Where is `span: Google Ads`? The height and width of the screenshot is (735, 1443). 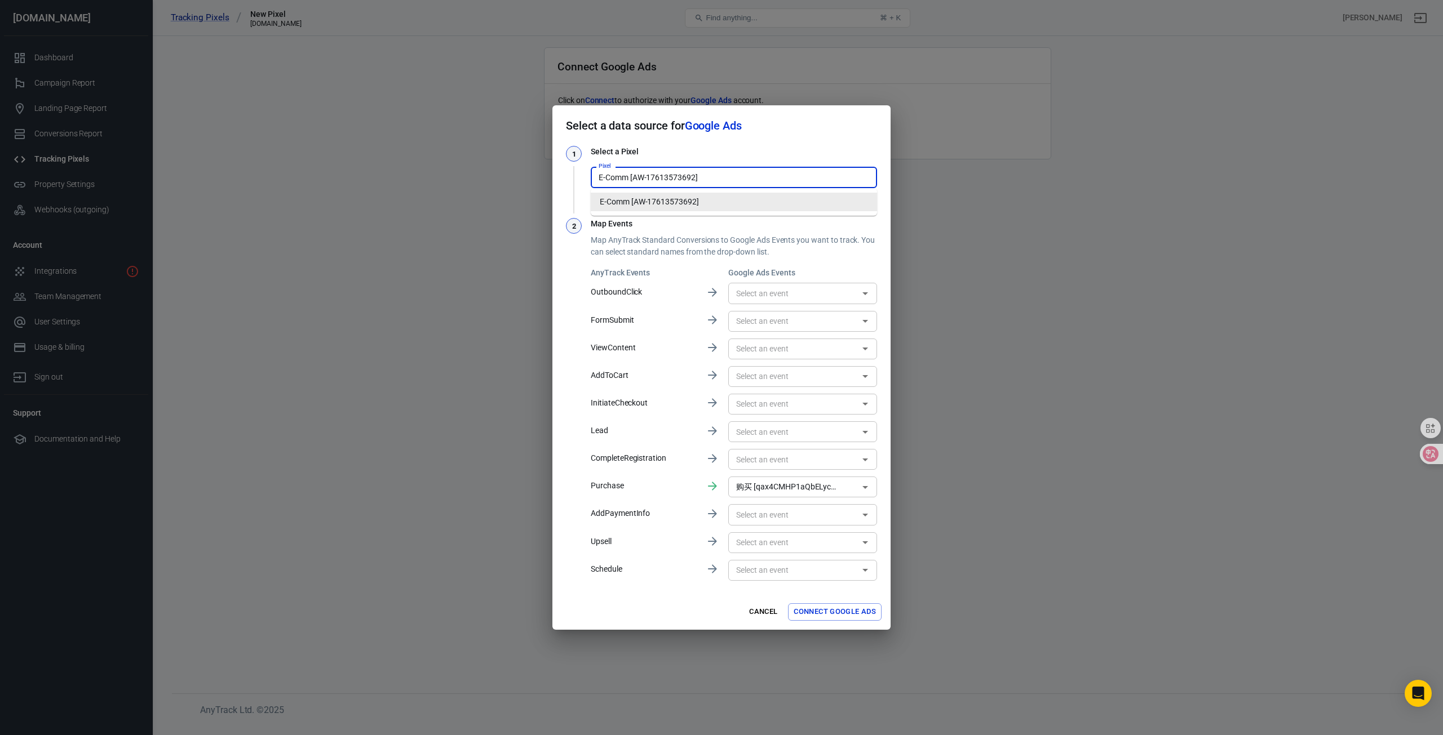 span: Google Ads is located at coordinates (713, 126).